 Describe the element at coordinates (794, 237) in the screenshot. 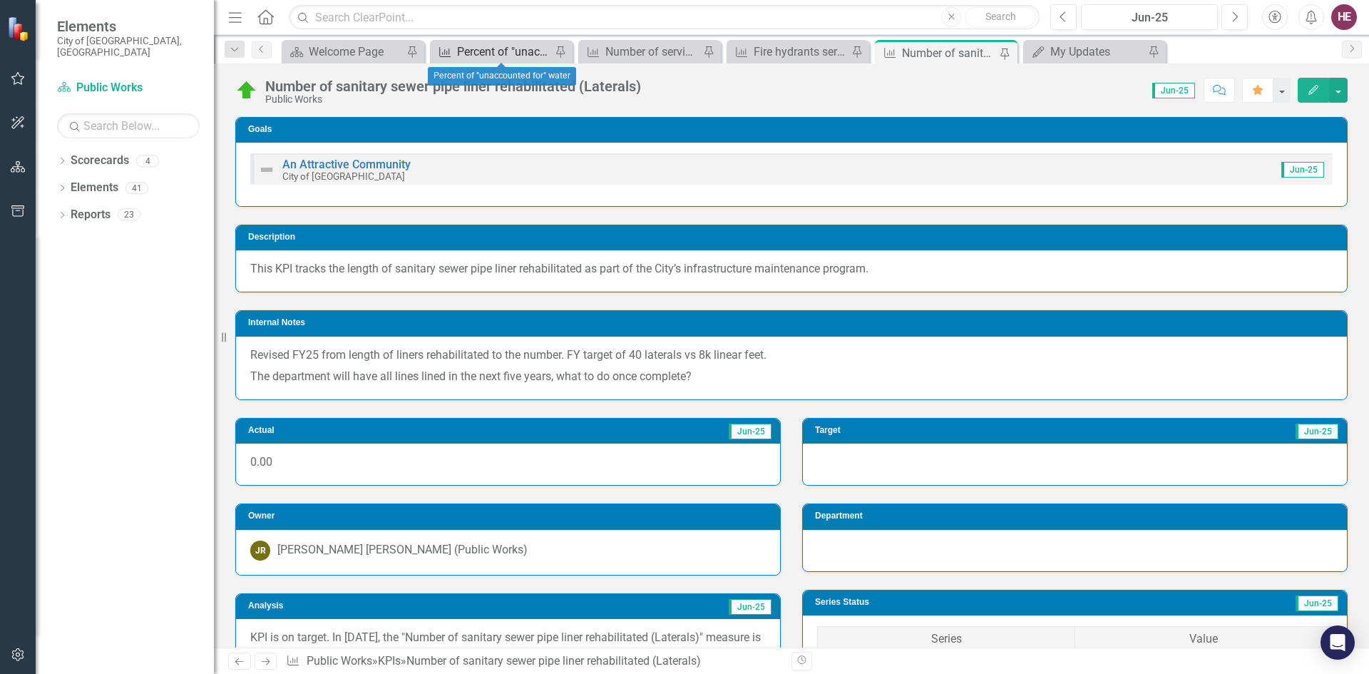

I see `h3: Description` at that location.